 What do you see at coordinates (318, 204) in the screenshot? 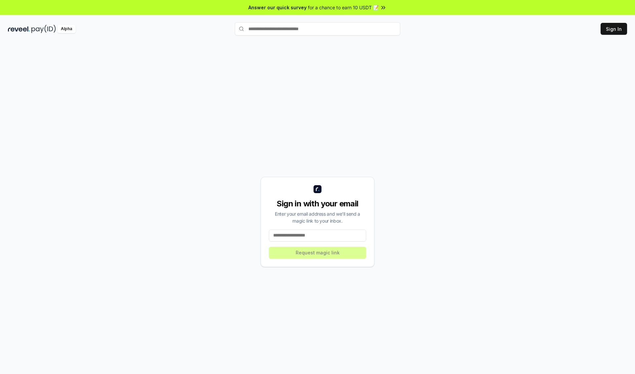
I see `div: Sign in with your email` at bounding box center [318, 204].